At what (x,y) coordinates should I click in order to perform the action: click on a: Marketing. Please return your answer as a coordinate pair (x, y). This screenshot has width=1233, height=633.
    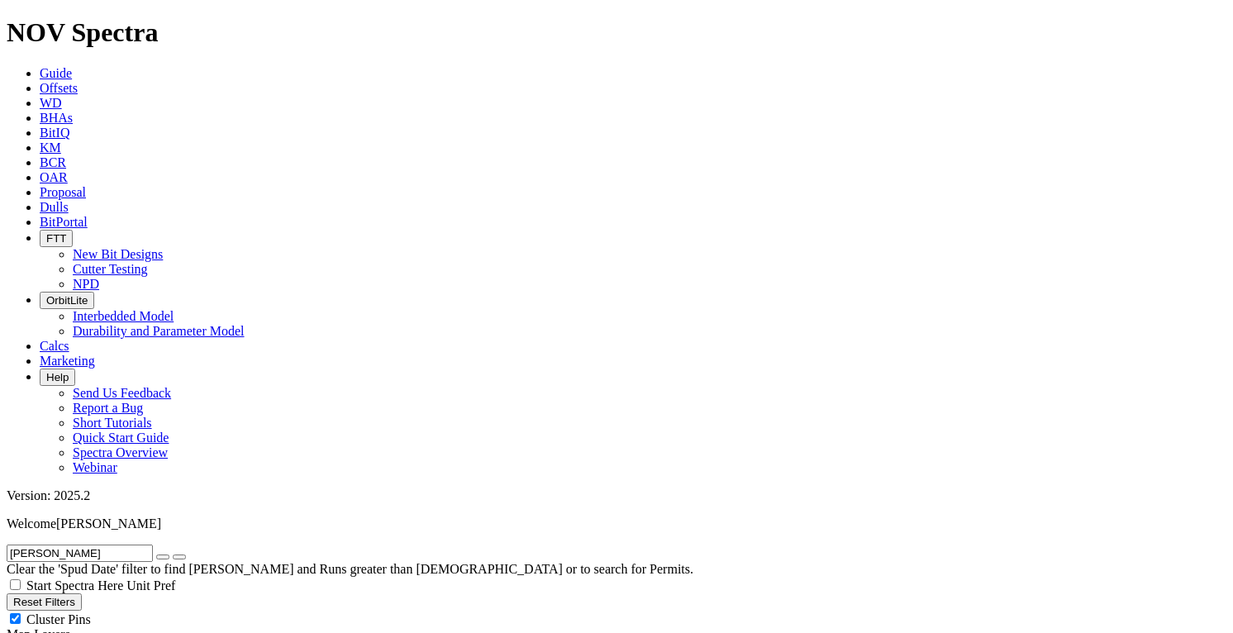
    Looking at the image, I should click on (67, 360).